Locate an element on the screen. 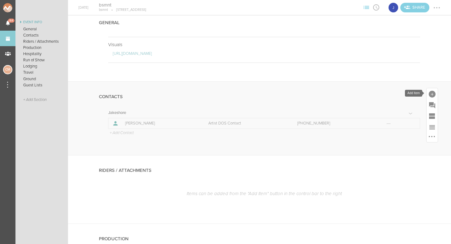  p: bsmnt is located at coordinates (103, 10).